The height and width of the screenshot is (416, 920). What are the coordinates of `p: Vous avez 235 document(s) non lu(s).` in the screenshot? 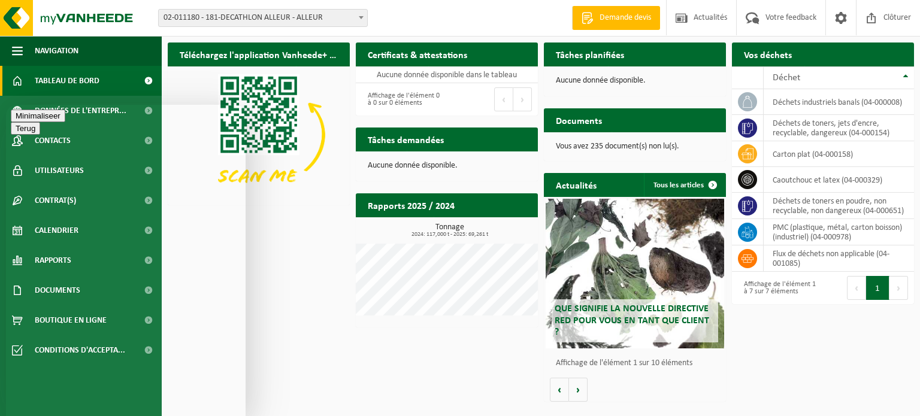 It's located at (635, 147).